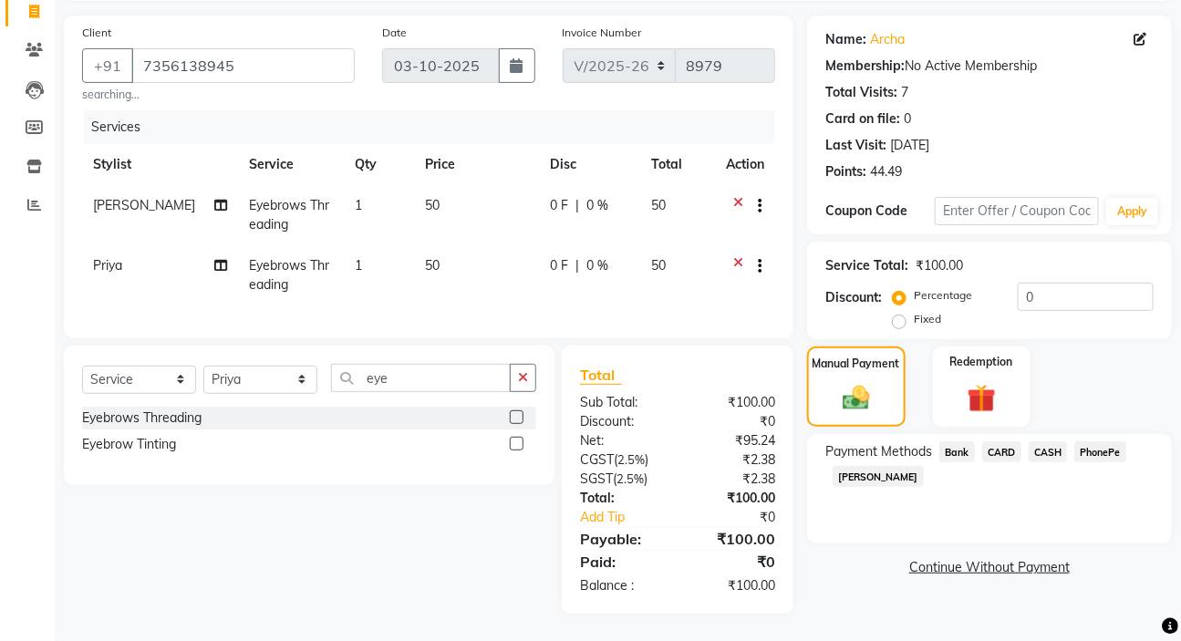 The height and width of the screenshot is (641, 1181). What do you see at coordinates (218, 95) in the screenshot?
I see `small: searching...` at bounding box center [218, 95].